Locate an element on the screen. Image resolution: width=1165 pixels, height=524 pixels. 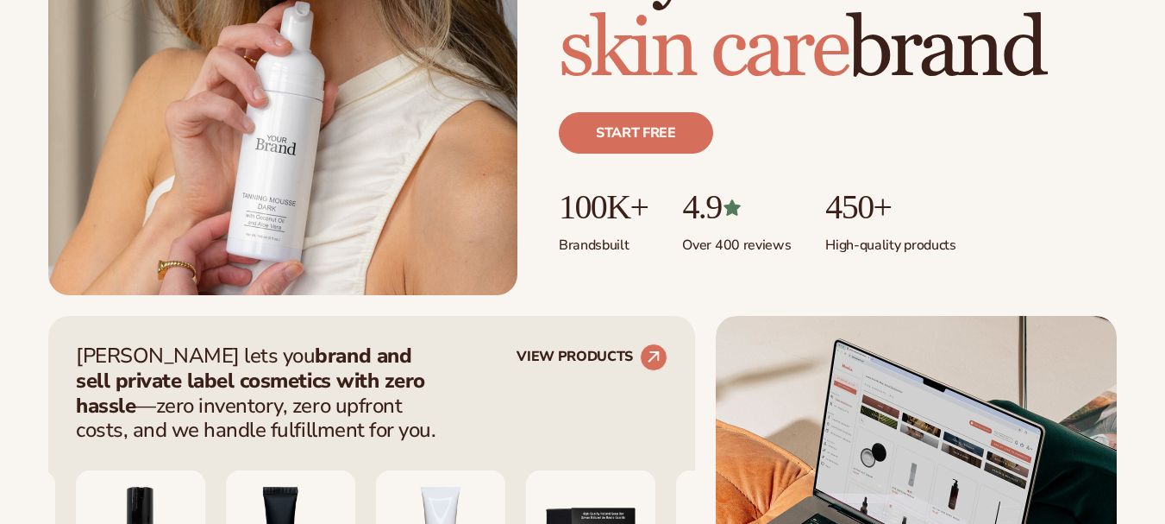
a: Start free is located at coordinates (636, 133).